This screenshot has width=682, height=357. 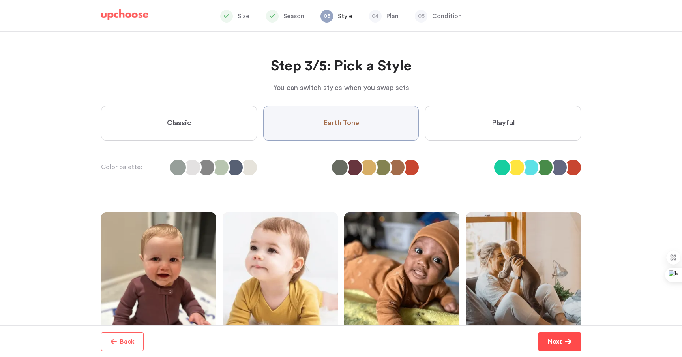 What do you see at coordinates (421, 16) in the screenshot?
I see `span: 05` at bounding box center [421, 16].